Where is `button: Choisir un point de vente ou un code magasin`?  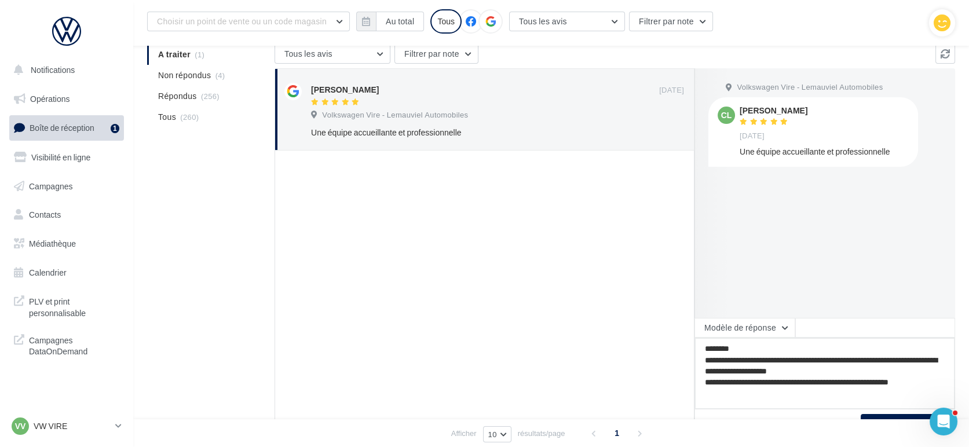
button: Choisir un point de vente ou un code magasin is located at coordinates (249, 21).